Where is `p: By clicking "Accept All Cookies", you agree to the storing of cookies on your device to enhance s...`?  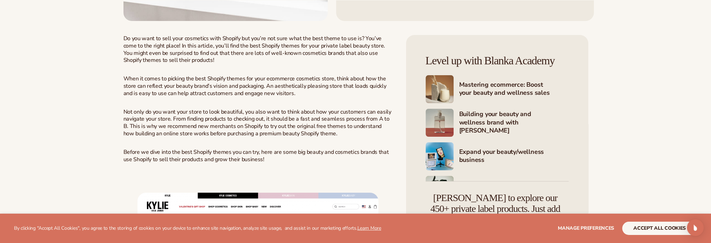
p: By clicking "Accept All Cookies", you agree to the storing of cookies on your device to enhance s... is located at coordinates (198, 228).